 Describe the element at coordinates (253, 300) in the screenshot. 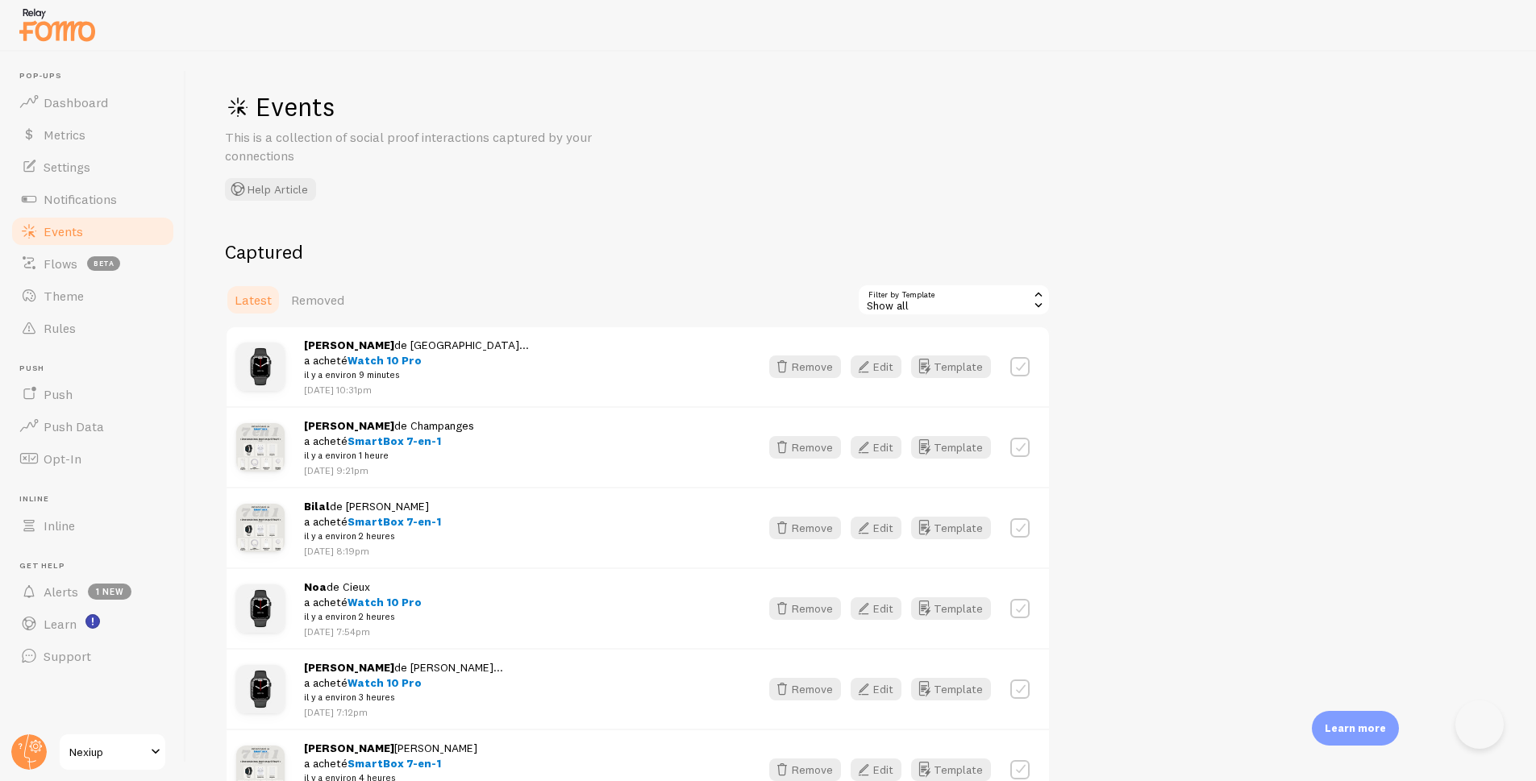

I see `span: Latest` at that location.